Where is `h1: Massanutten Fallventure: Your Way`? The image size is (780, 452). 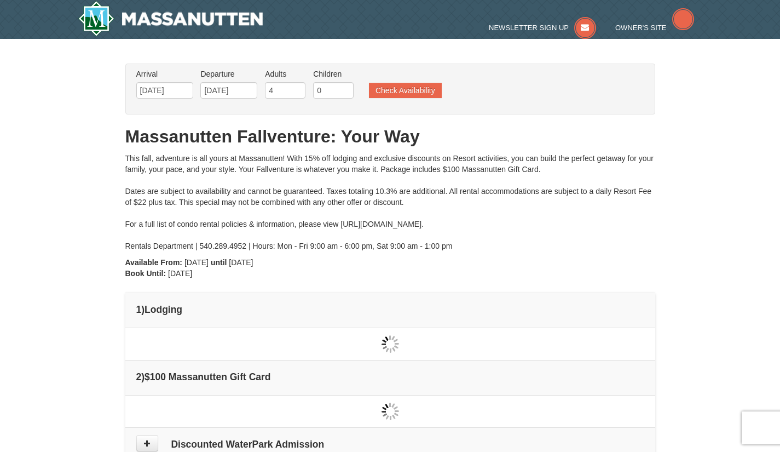
h1: Massanutten Fallventure: Your Way is located at coordinates (390, 136).